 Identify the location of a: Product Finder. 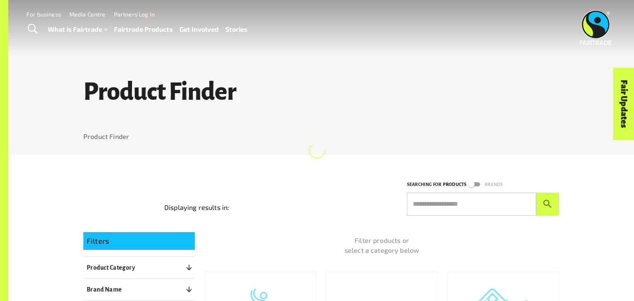
(106, 136).